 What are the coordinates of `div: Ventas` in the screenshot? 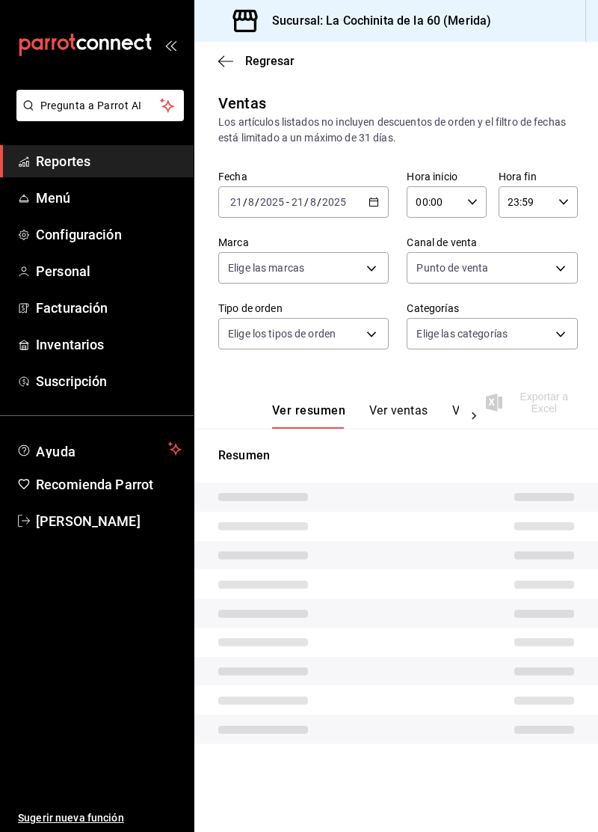 It's located at (242, 103).